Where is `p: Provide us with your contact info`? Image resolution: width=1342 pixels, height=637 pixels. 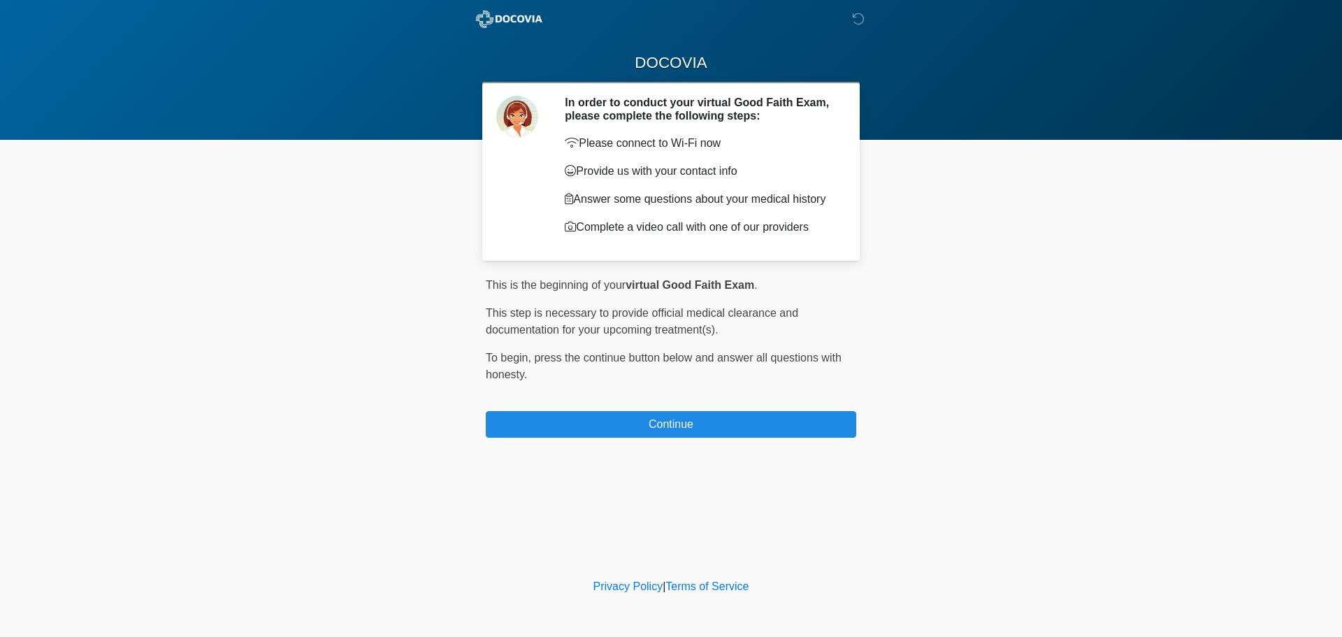 p: Provide us with your contact info is located at coordinates (700, 171).